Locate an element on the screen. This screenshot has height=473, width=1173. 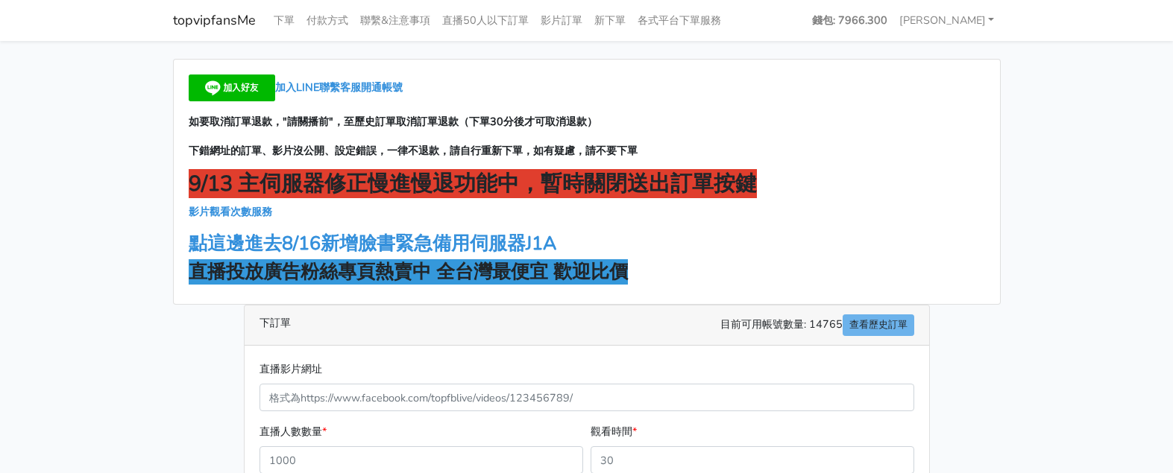
strong: 下錯網址的訂單、影片沒公開、設定錯誤，一律不退款，請自行重新下單，如有疑慮，請不要下單 is located at coordinates (413, 151).